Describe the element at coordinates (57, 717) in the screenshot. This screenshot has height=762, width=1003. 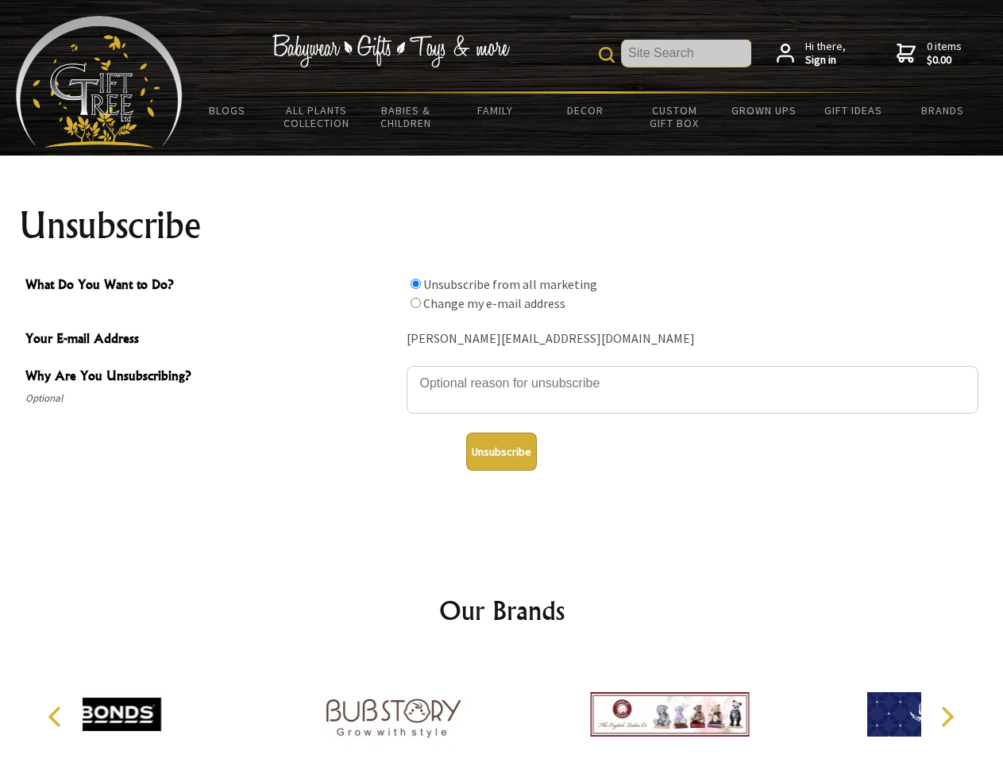
I see `button: Previous` at that location.